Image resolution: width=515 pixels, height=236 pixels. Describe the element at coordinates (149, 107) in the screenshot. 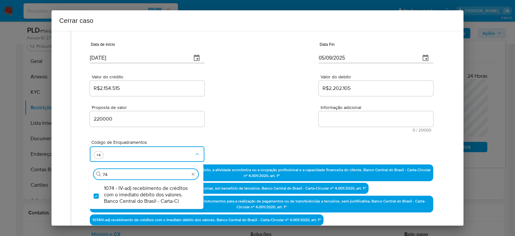

I see `span: Proposta de valor` at that location.